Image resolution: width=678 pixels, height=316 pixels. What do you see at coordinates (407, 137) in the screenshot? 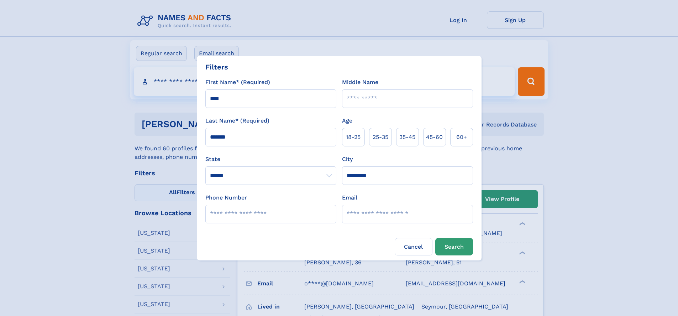
I see `span: 35‑45` at bounding box center [407, 137].